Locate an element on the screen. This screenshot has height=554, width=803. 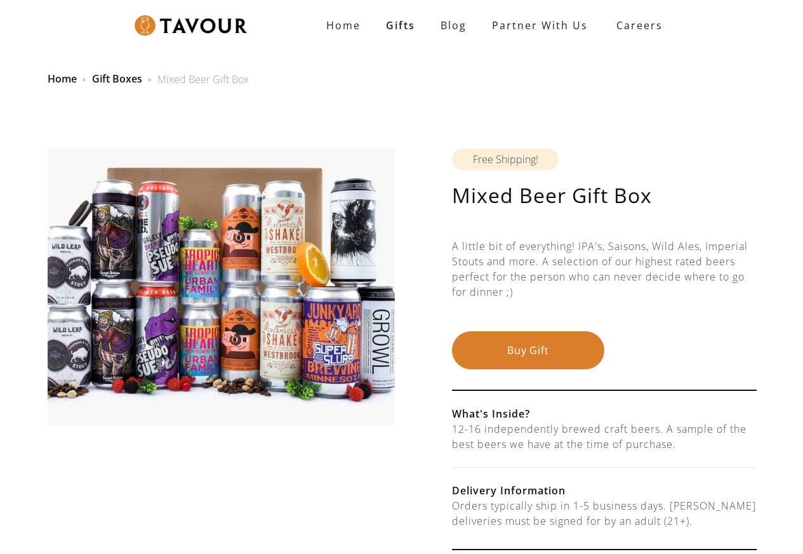
strong: Careers is located at coordinates (639, 25).